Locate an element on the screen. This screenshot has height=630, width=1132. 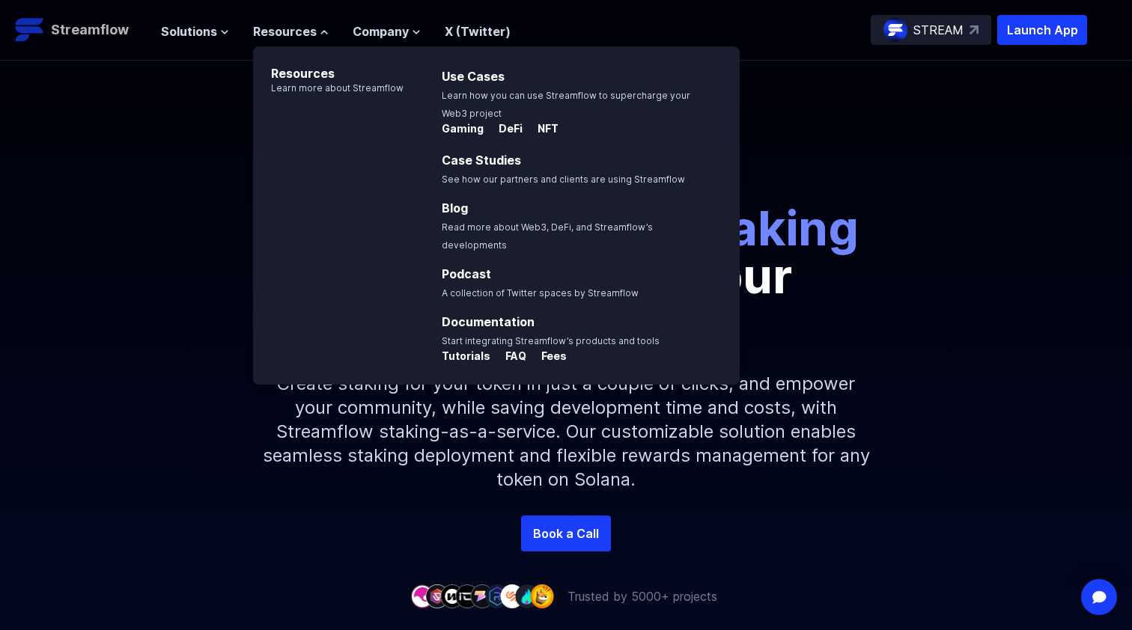
div: Open Intercom Messenger is located at coordinates (1099, 597).